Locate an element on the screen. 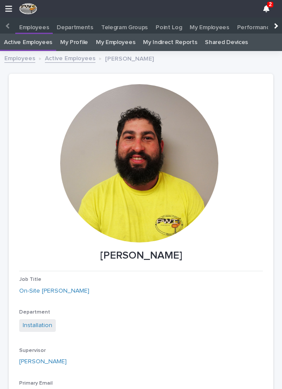 This screenshot has width=282, height=389. a: My Indirect Reports is located at coordinates (170, 42).